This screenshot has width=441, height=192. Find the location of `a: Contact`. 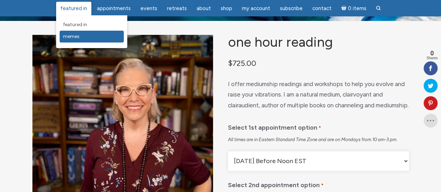

a: Contact is located at coordinates (322, 8).